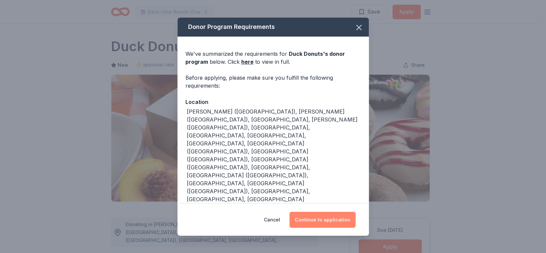 The height and width of the screenshot is (253, 546). Describe the element at coordinates (273, 58) in the screenshot. I see `div: We've summarized the requirements for below. Click to view in full.` at that location.